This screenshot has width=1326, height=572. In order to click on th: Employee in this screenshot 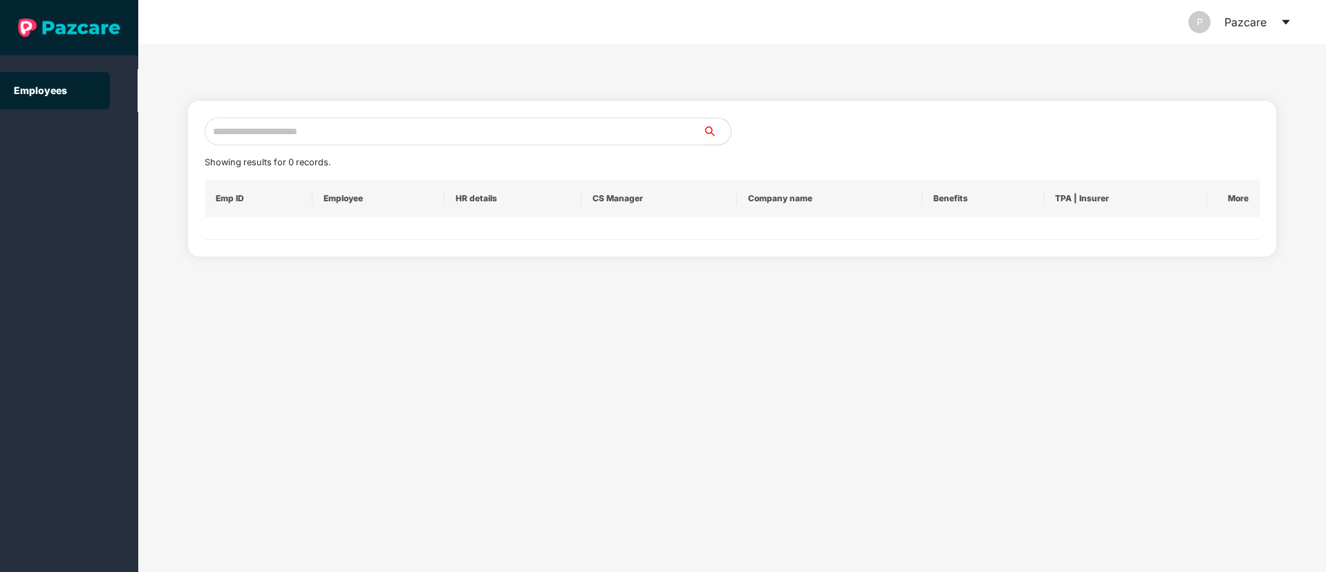, I will do `click(378, 198)`.